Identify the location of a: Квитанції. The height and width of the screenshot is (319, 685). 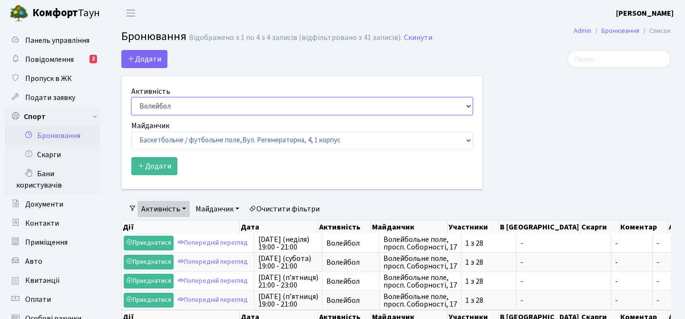
(52, 280).